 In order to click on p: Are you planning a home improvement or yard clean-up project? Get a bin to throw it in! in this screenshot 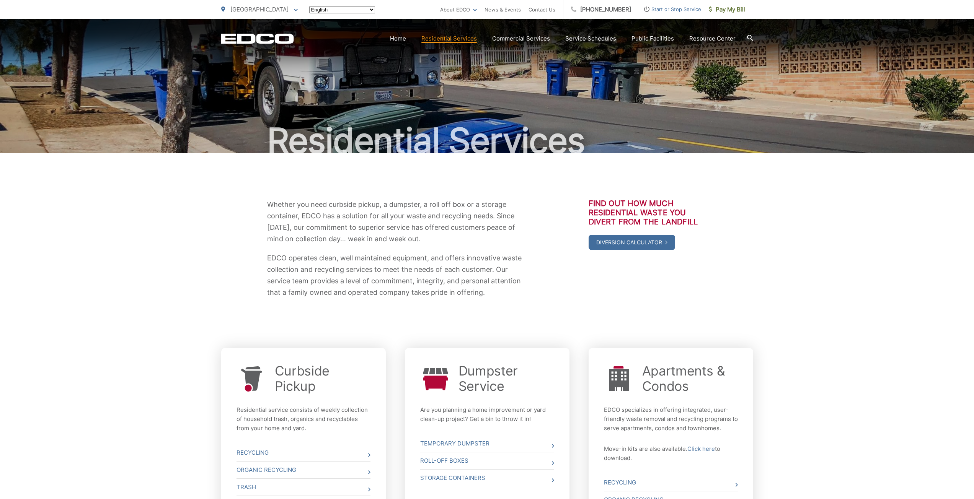, I will do `click(487, 415)`.